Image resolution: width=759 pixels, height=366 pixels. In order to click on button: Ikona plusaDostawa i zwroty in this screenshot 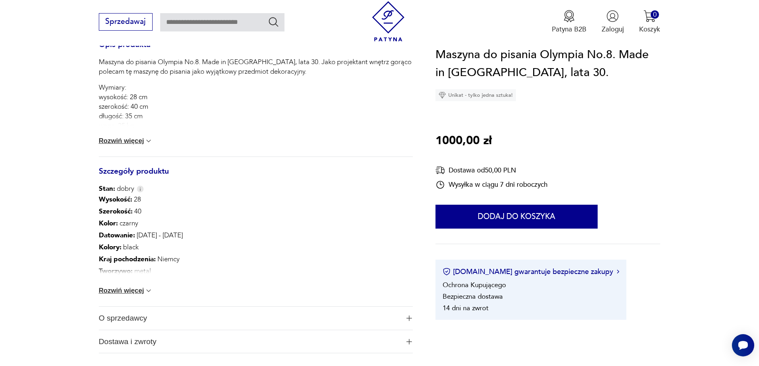, I will do `click(256, 342)`.